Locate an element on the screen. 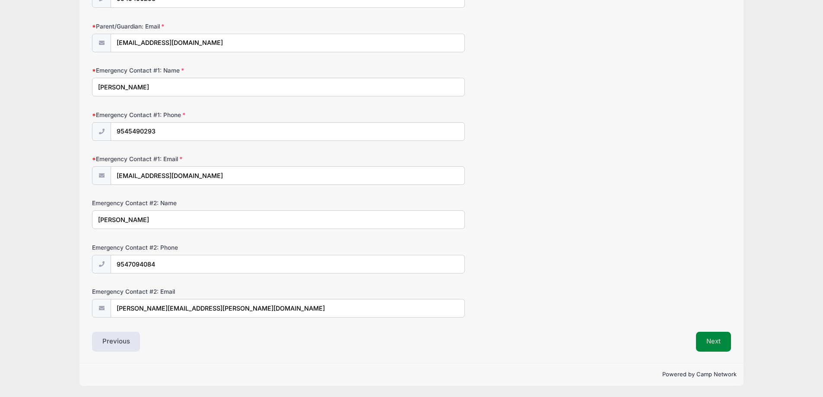 The image size is (823, 397). label: Emergency Contact #1: Name is located at coordinates (198, 70).